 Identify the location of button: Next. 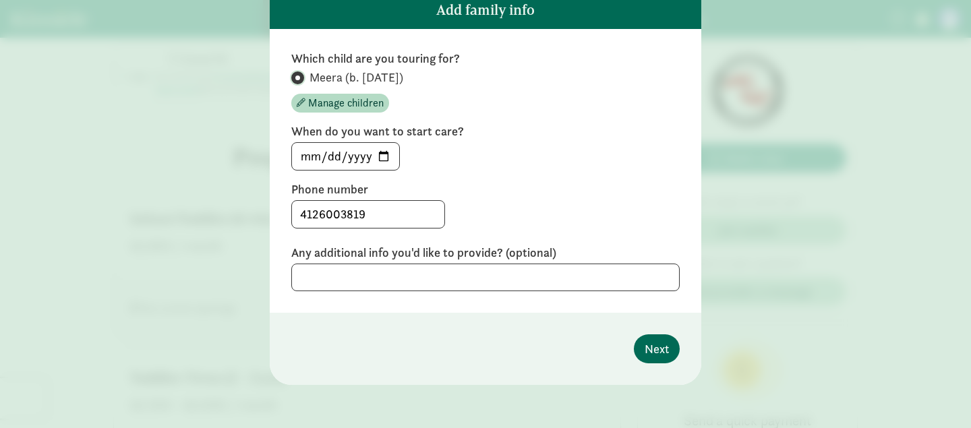
(657, 349).